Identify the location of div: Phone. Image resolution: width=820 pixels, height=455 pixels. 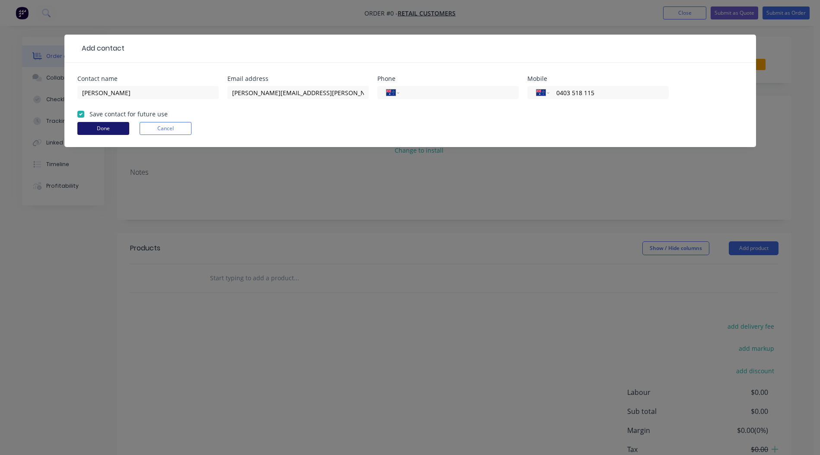
(448, 79).